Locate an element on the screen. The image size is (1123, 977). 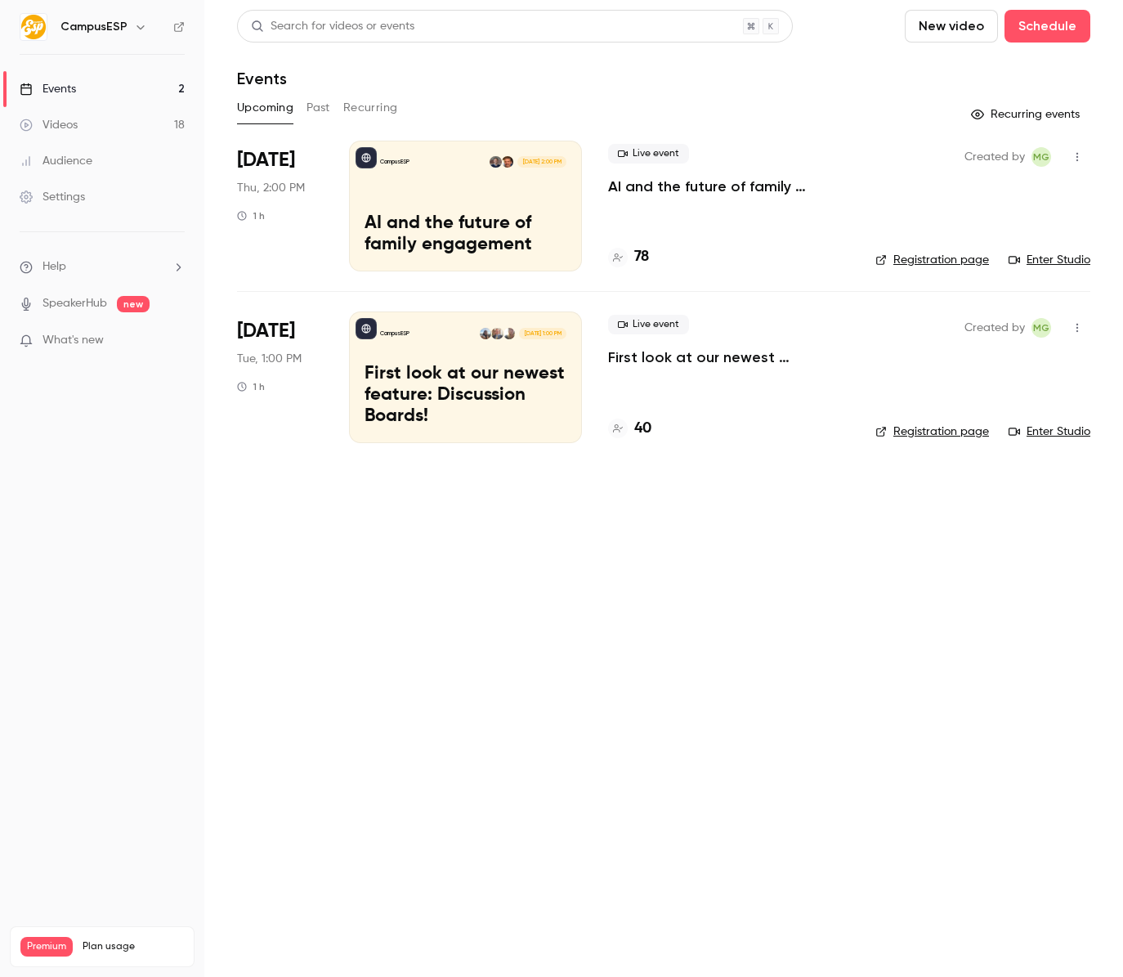
a: 78 is located at coordinates (629, 257).